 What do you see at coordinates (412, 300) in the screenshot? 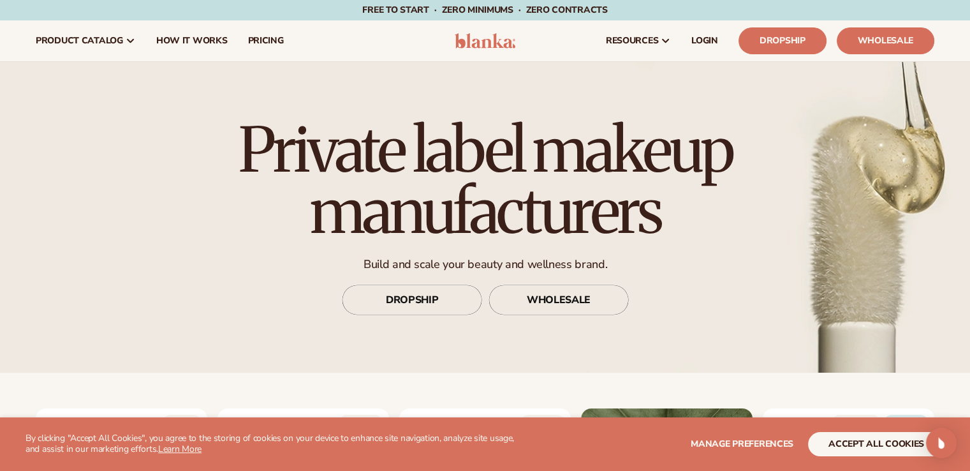
I see `a: DROPSHIP` at bounding box center [412, 300].